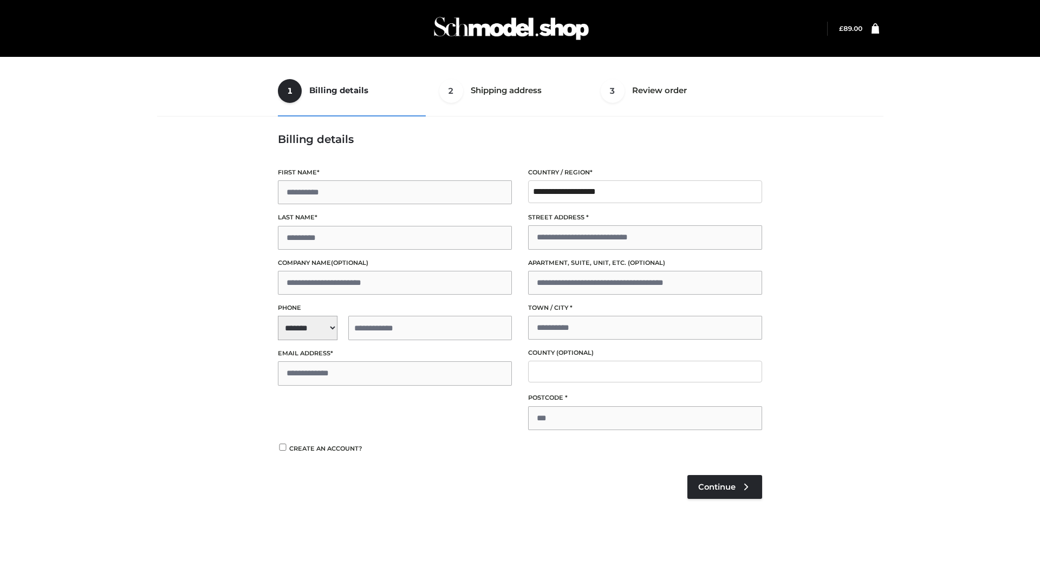 This screenshot has height=585, width=1040. I want to click on label: Postcode, so click(645, 398).